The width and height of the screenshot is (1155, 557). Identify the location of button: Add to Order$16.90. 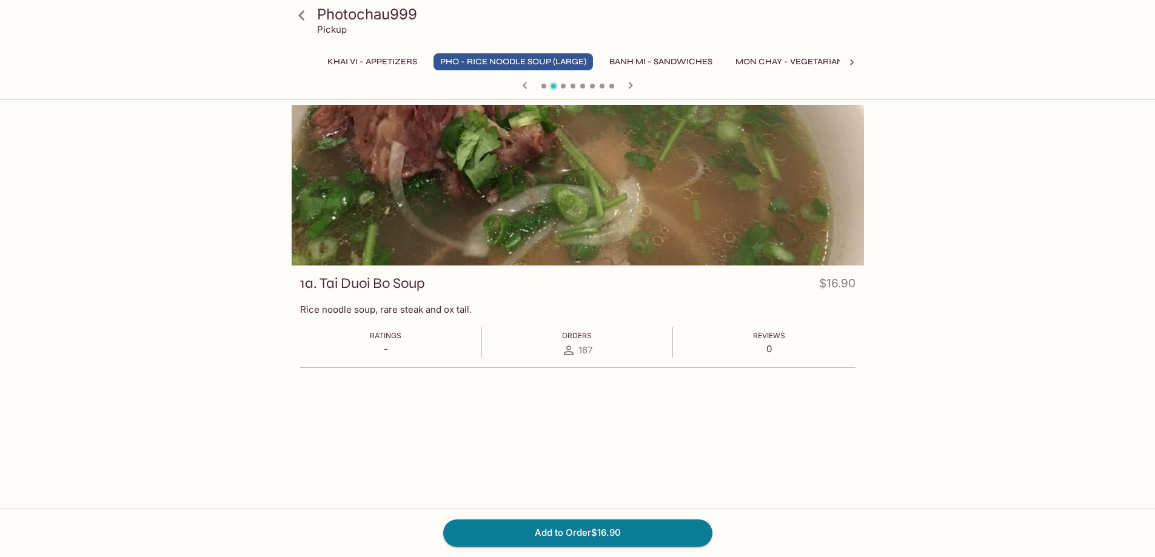
(578, 533).